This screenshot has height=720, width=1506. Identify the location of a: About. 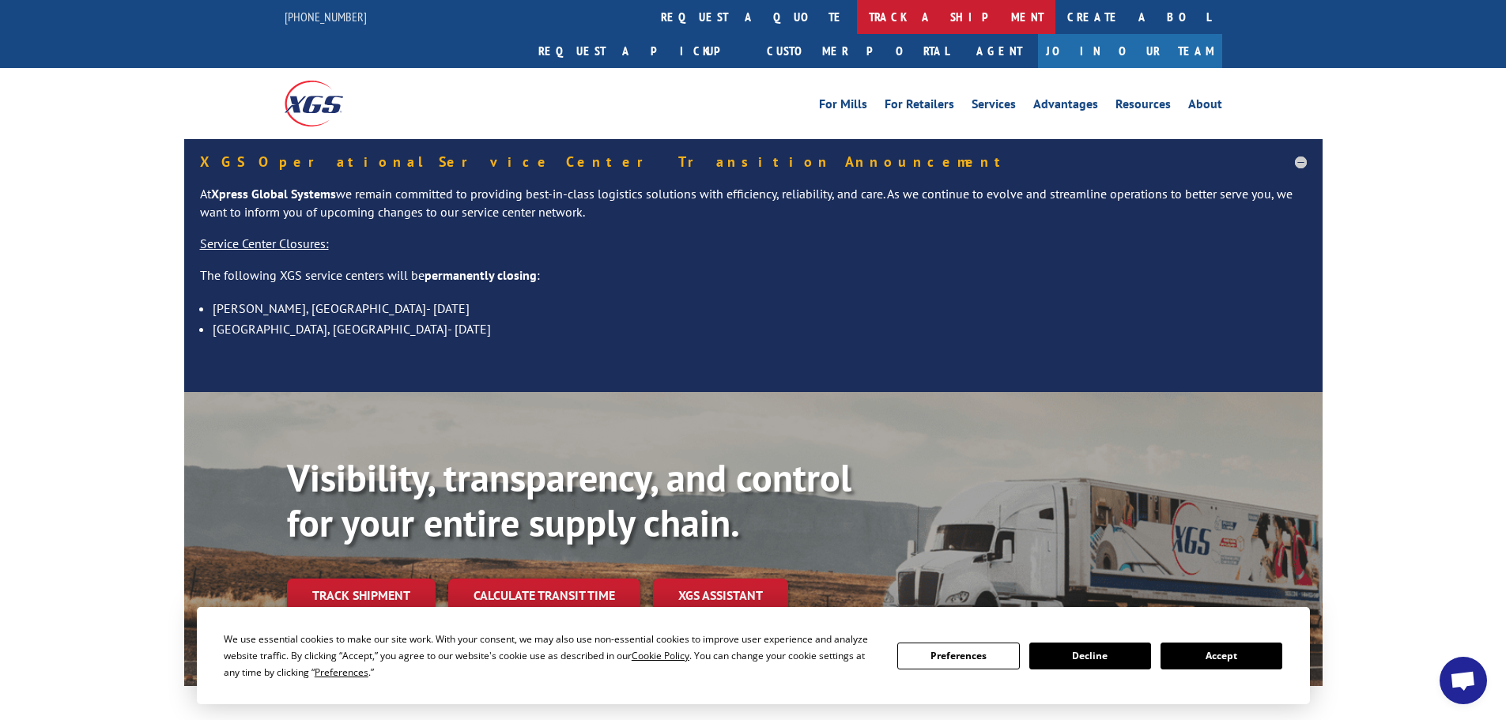
(1205, 107).